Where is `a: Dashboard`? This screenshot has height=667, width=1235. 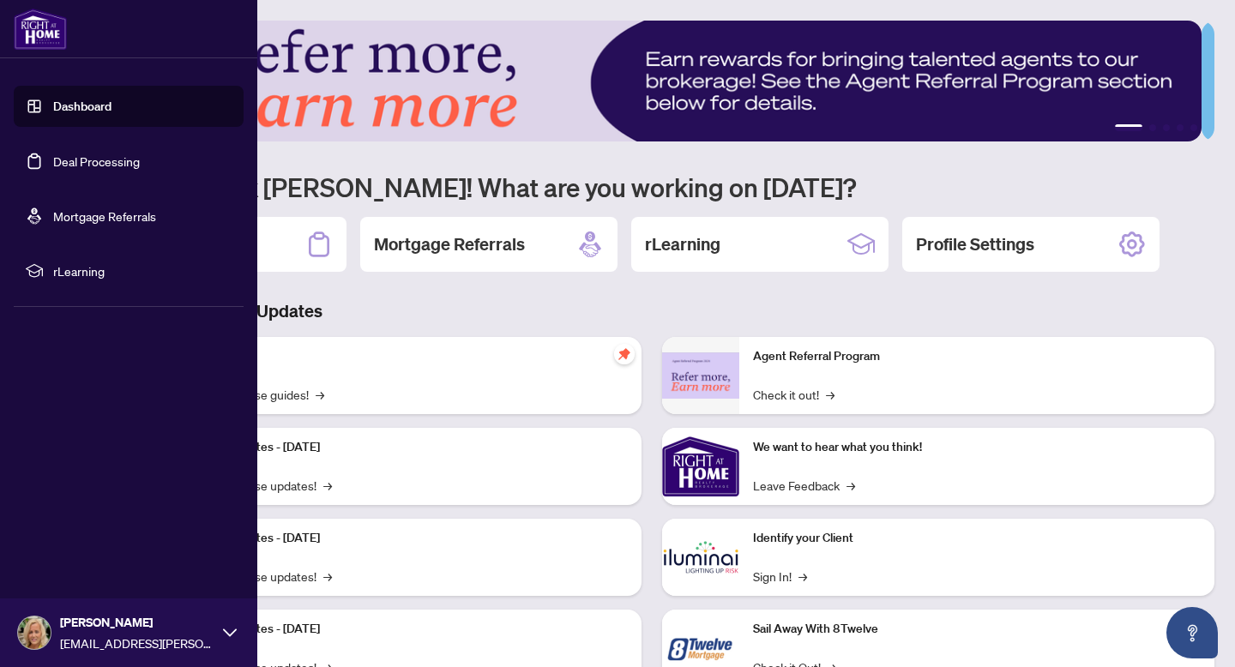
a: Dashboard is located at coordinates (82, 106).